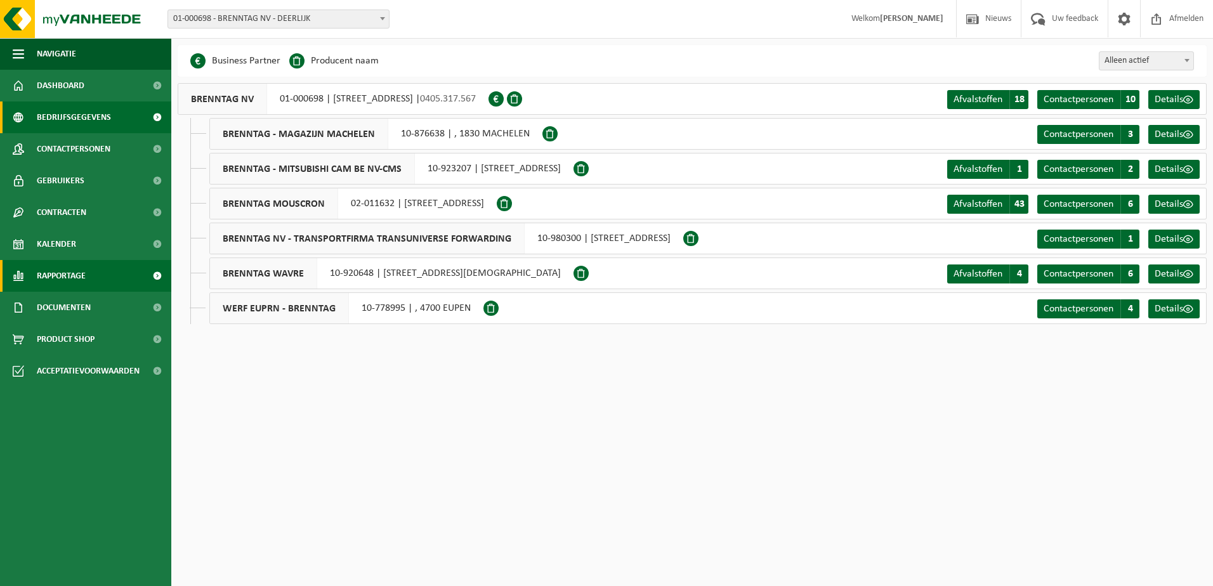 Image resolution: width=1213 pixels, height=586 pixels. I want to click on a: Contactpersonen 10, so click(1088, 100).